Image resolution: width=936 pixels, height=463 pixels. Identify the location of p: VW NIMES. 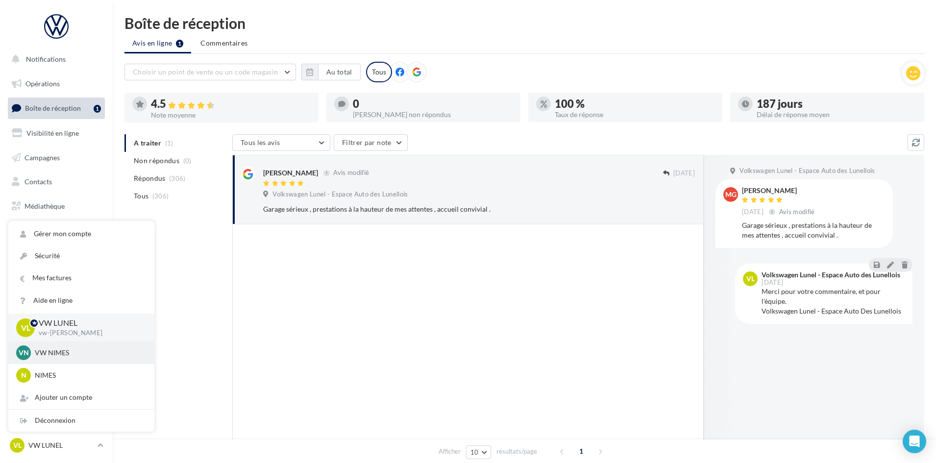
(89, 353).